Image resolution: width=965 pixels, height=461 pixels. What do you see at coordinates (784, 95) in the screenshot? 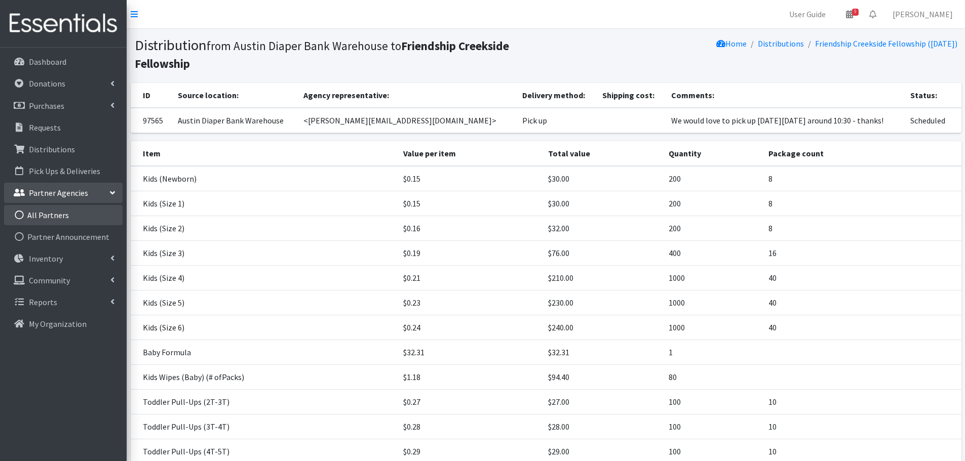
I see `th: Comments:` at bounding box center [784, 95].